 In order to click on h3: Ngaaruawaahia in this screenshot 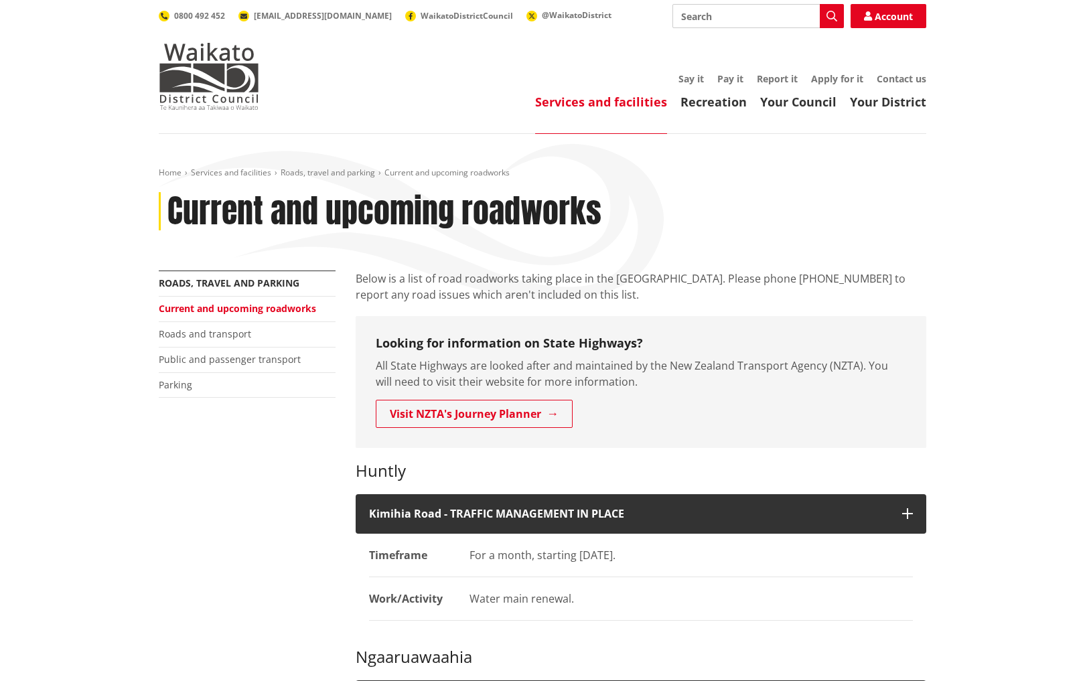, I will do `click(641, 657)`.